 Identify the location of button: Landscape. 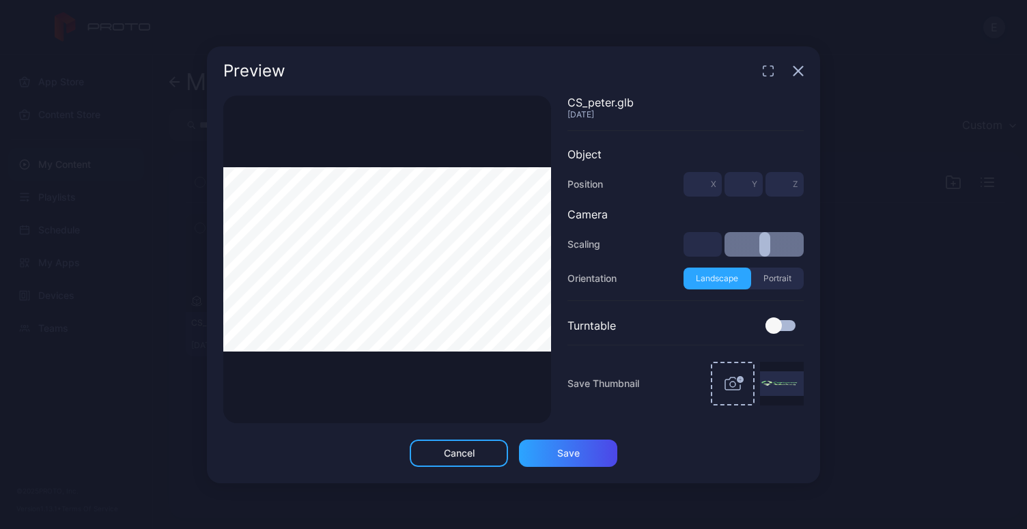
(717, 279).